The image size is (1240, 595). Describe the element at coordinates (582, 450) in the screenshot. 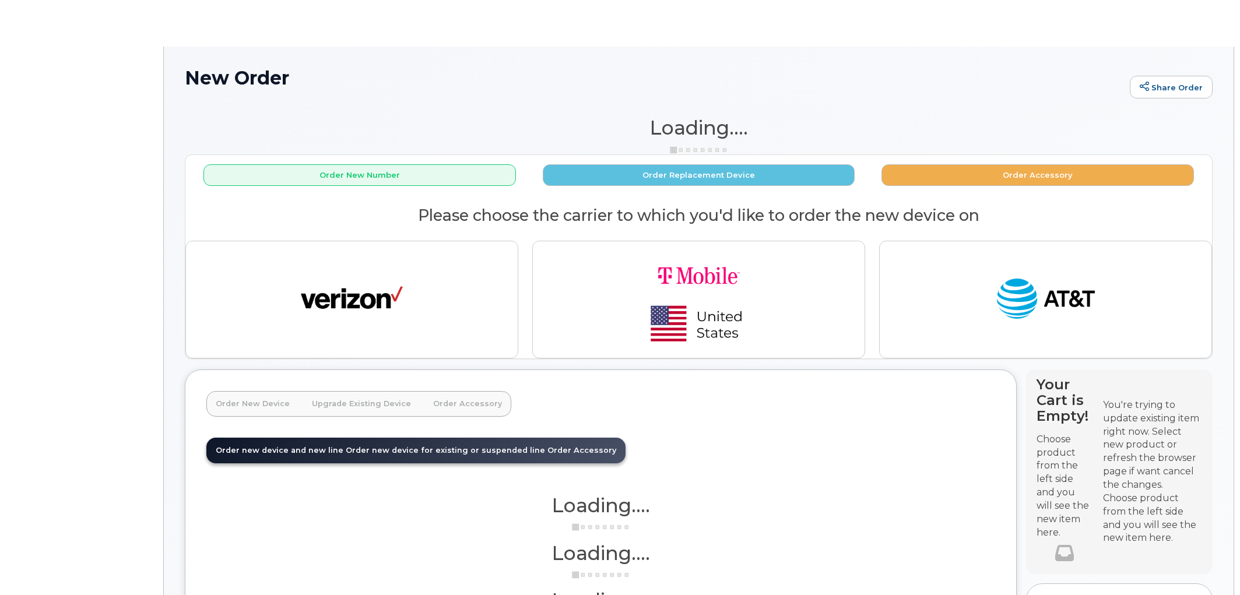

I see `span: Order Accessory` at that location.